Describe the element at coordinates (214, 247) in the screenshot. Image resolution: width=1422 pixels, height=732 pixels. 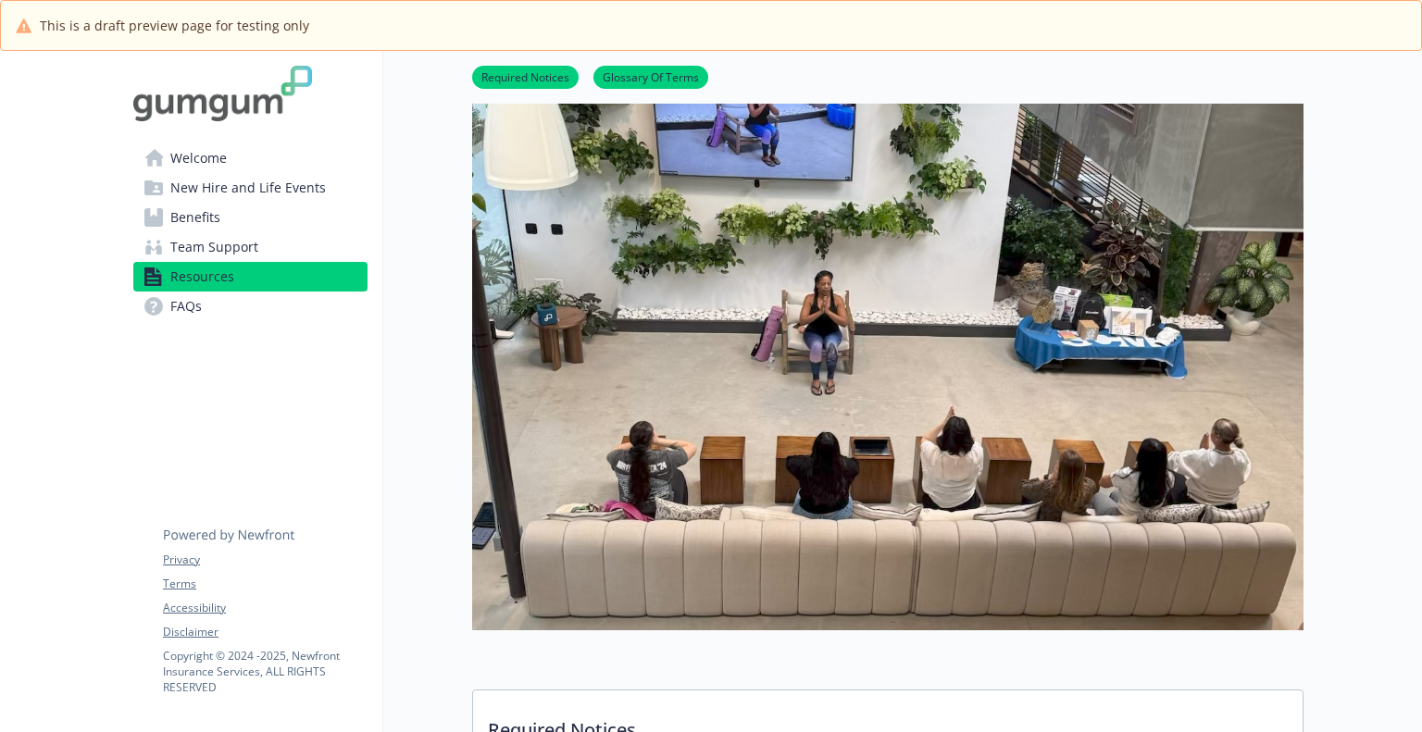
I see `span: Team Support` at that location.